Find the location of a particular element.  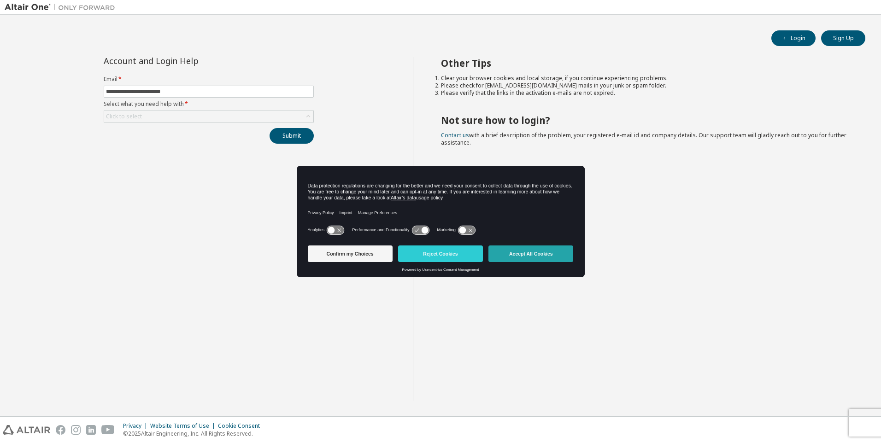

li: Please verify that the links in the activation e-mails are not expired. is located at coordinates (645, 93).